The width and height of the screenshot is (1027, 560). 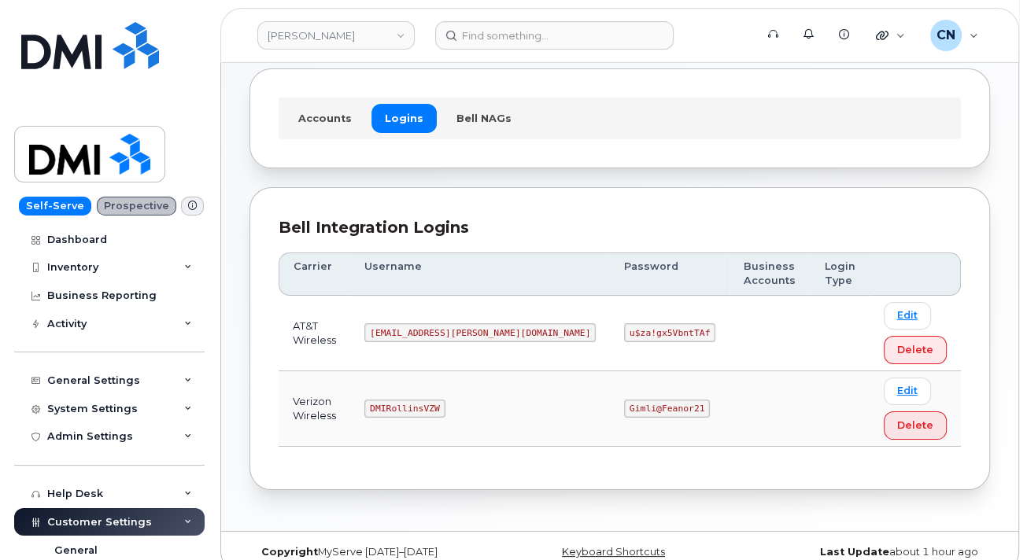 I want to click on a: Accounts, so click(x=325, y=118).